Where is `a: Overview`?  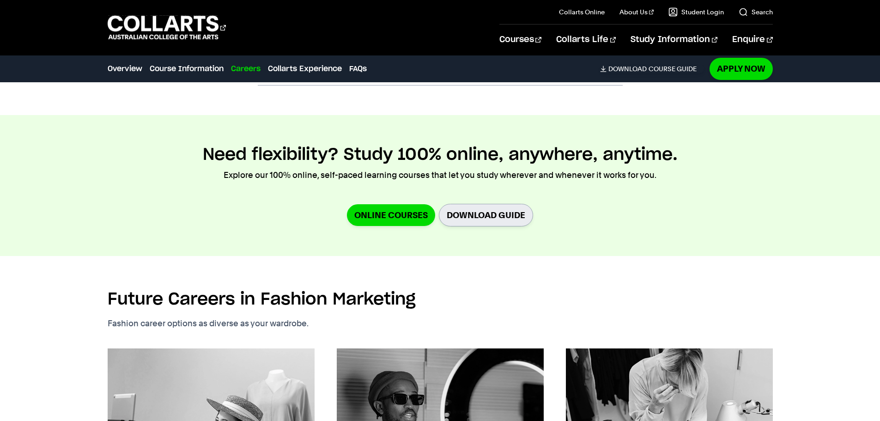 a: Overview is located at coordinates (125, 69).